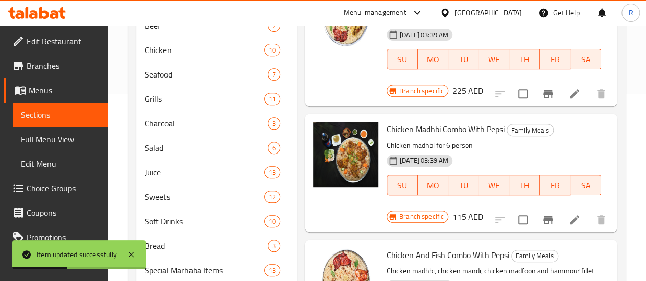  What do you see at coordinates (56, 90) in the screenshot?
I see `a: Menus` at bounding box center [56, 90].